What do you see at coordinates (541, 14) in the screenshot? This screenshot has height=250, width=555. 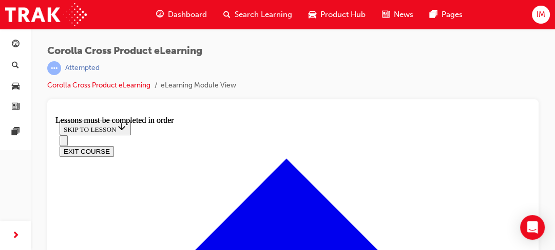 I see `span: IM` at bounding box center [541, 14].